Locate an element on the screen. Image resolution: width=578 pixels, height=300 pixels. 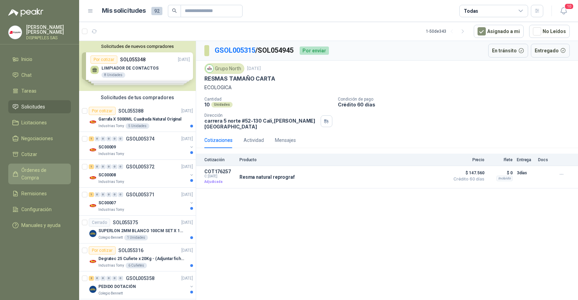
span: Cotizar is located at coordinates (29, 154).